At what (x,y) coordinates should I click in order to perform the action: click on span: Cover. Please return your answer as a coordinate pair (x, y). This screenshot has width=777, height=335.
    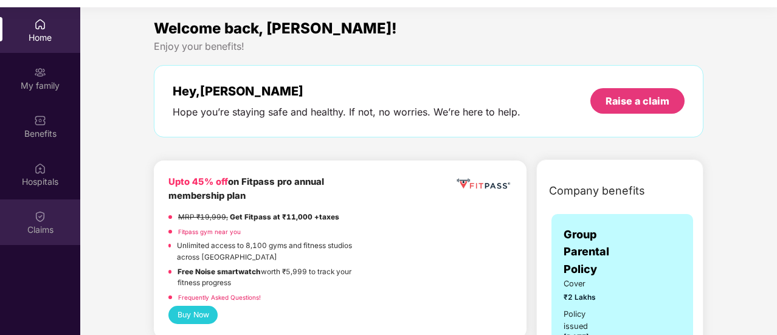
    Looking at the image, I should click on (586, 284).